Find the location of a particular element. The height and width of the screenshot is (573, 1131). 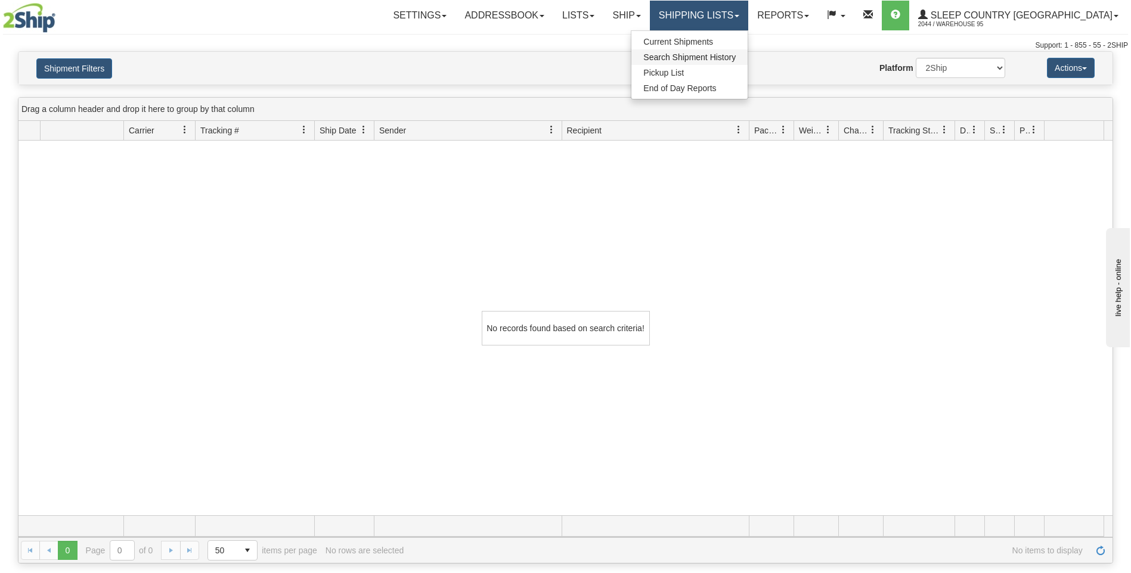

span: Current Shipments is located at coordinates (678, 42).